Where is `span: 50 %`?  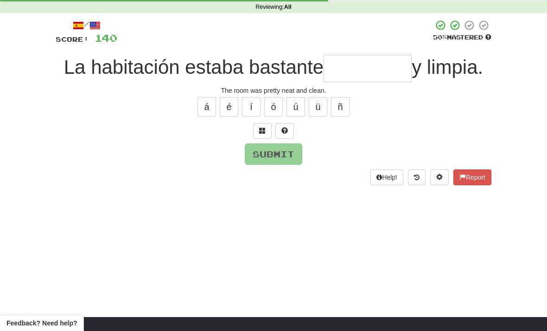
span: 50 % is located at coordinates (440, 37).